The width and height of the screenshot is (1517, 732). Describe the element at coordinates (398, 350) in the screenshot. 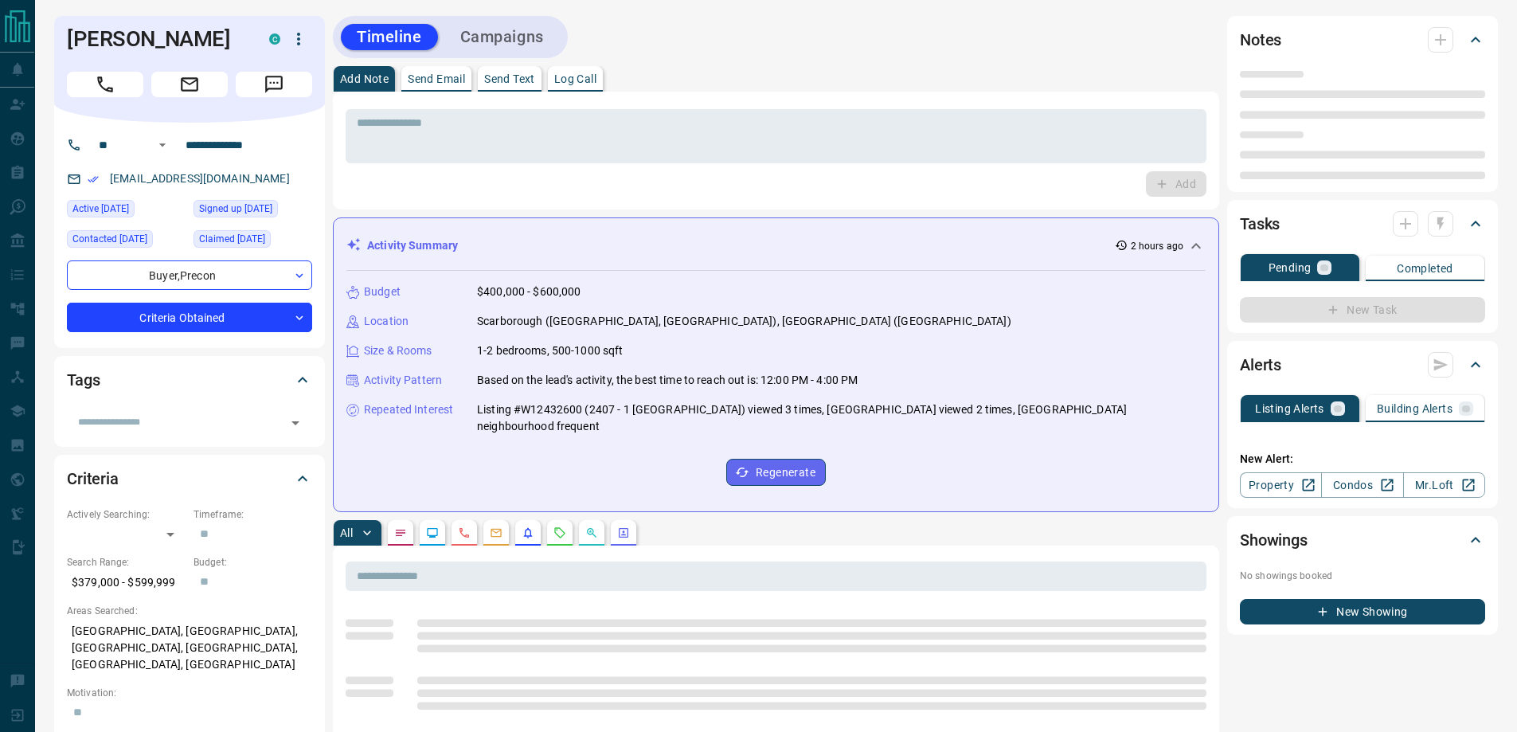

I see `p: Size & Rooms` at that location.